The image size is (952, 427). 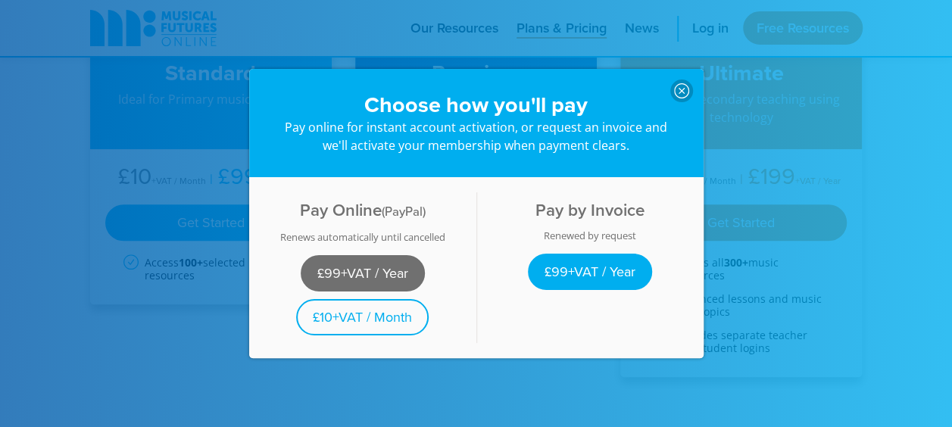 What do you see at coordinates (590, 236) in the screenshot?
I see `div: Renewed by request` at bounding box center [590, 236].